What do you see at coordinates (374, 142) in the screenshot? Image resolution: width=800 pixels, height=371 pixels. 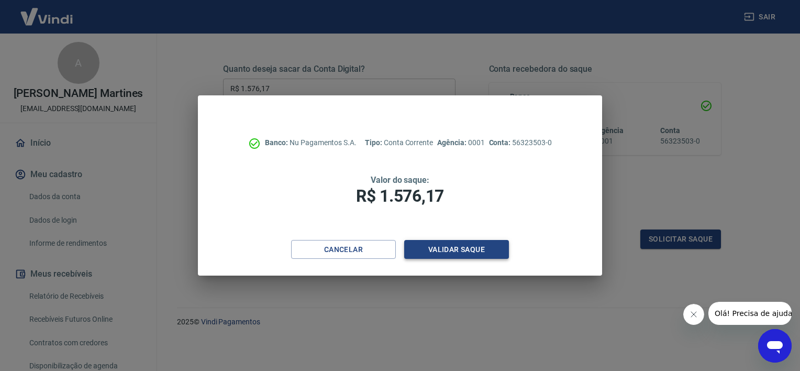 I see `span: Tipo:` at bounding box center [374, 142].